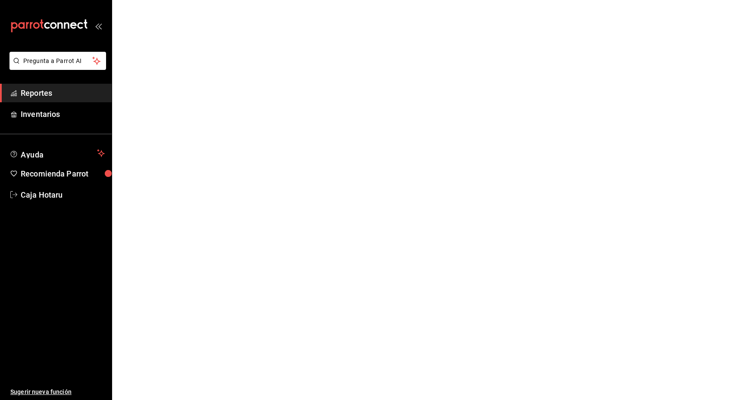 The height and width of the screenshot is (400, 732). I want to click on span: Recomienda Parrot, so click(63, 173).